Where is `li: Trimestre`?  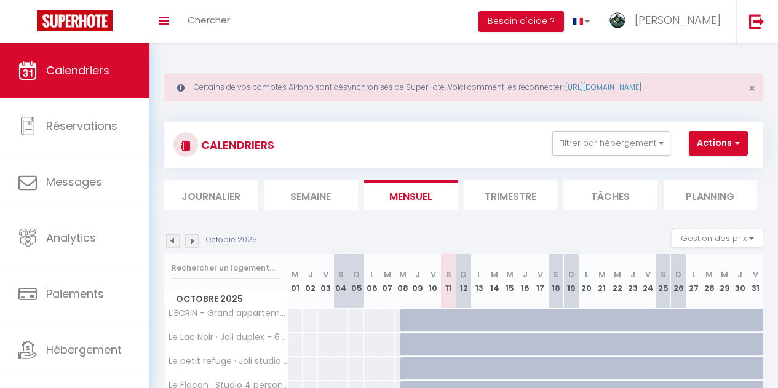 li: Trimestre is located at coordinates (510, 195).